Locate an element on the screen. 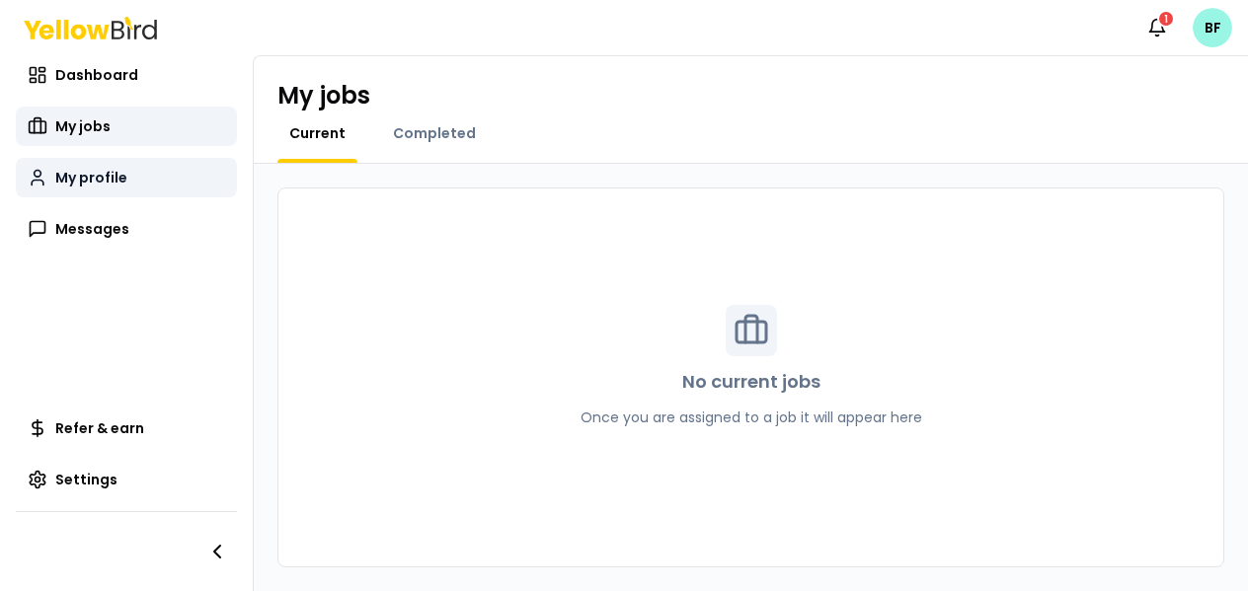  p: No current jobs is located at coordinates (751, 382).